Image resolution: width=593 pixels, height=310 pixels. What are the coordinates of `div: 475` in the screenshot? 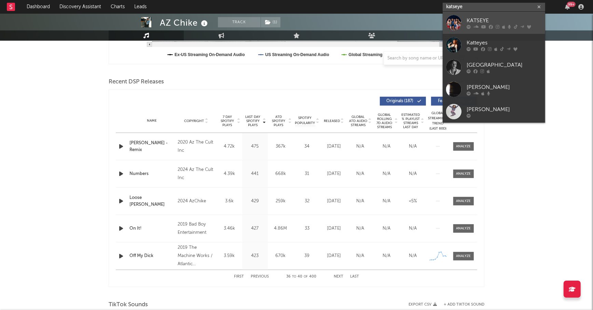 It's located at (255, 146).